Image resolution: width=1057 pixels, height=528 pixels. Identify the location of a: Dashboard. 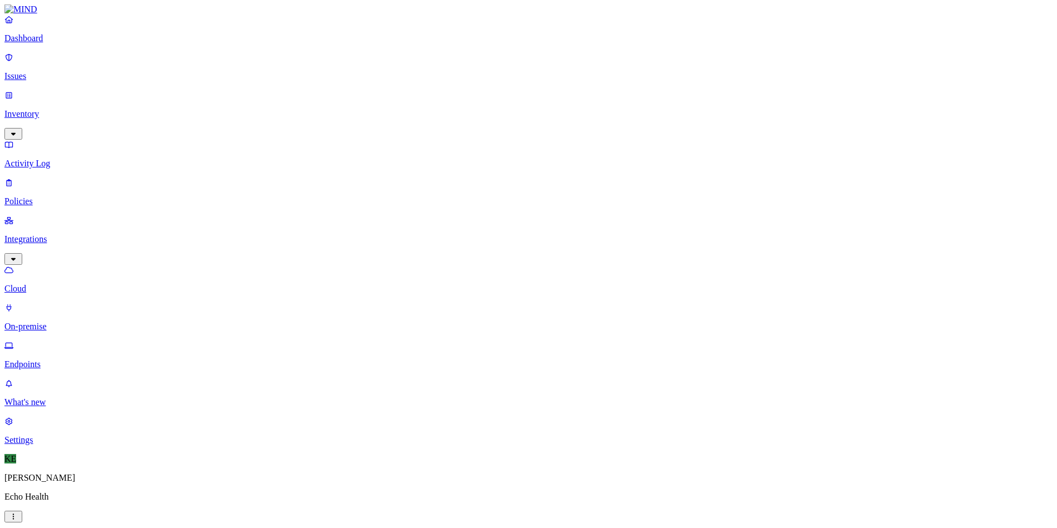
(529, 29).